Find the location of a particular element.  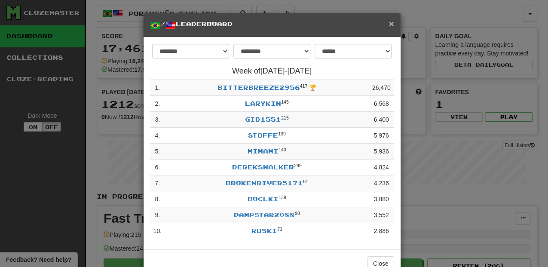

h5: / Leaderboard is located at coordinates (272, 25).